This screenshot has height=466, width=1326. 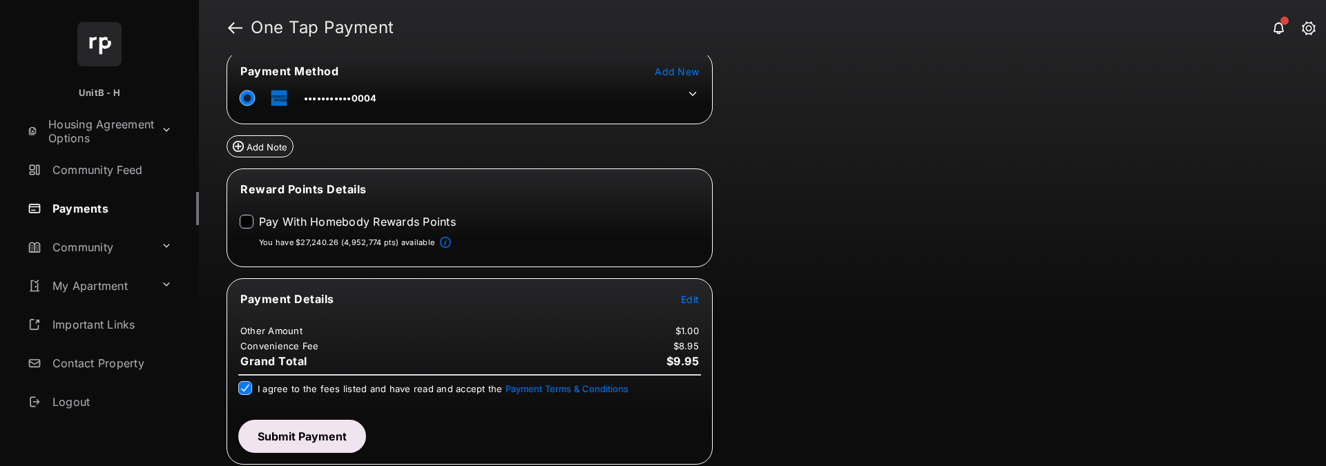 I want to click on a: Contact Property, so click(x=111, y=363).